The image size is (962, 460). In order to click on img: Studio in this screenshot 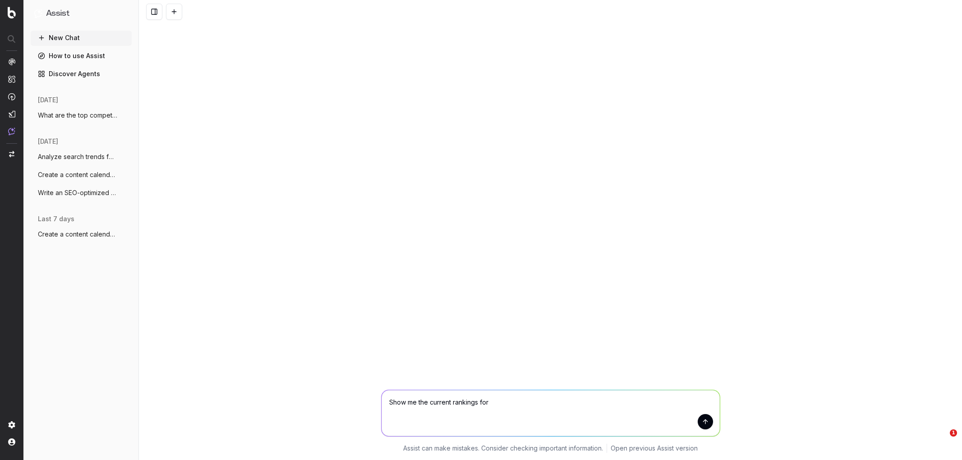, I will do `click(12, 114)`.